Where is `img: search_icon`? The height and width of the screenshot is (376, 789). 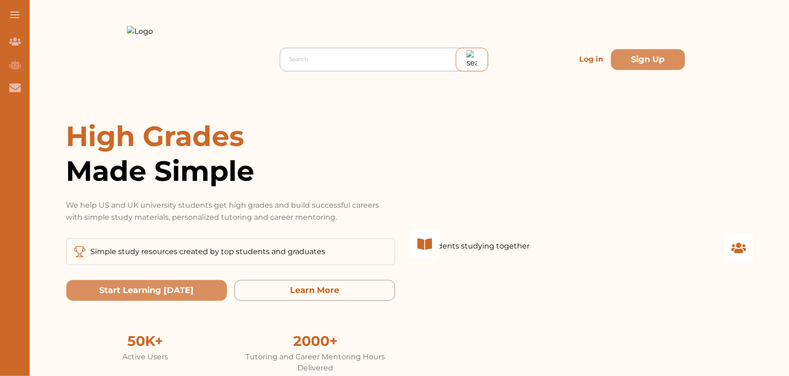
img: search_icon is located at coordinates (472, 59).